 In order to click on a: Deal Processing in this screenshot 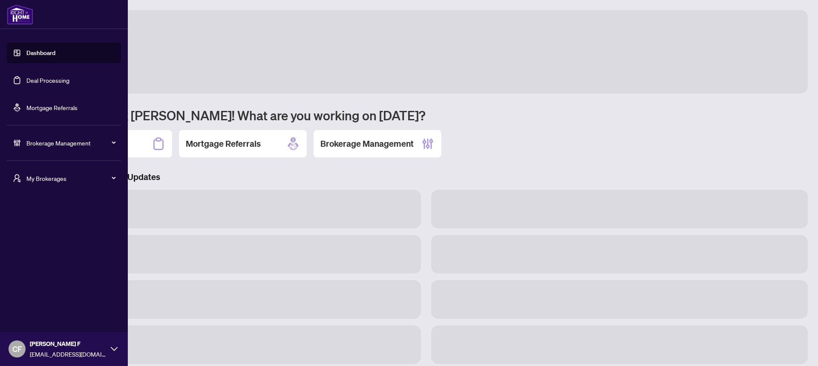, I will do `click(48, 80)`.